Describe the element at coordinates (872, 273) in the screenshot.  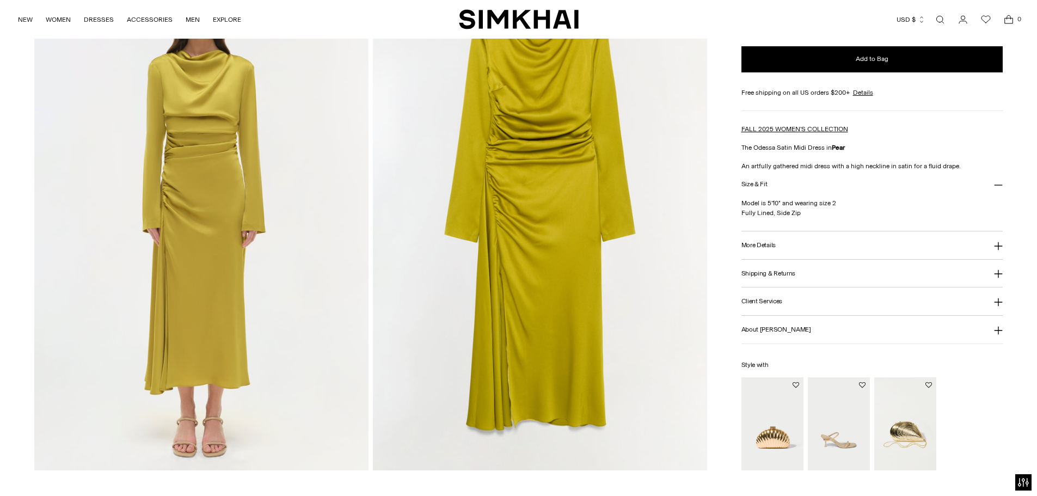
I see `button: Shipping & Returns` at that location.